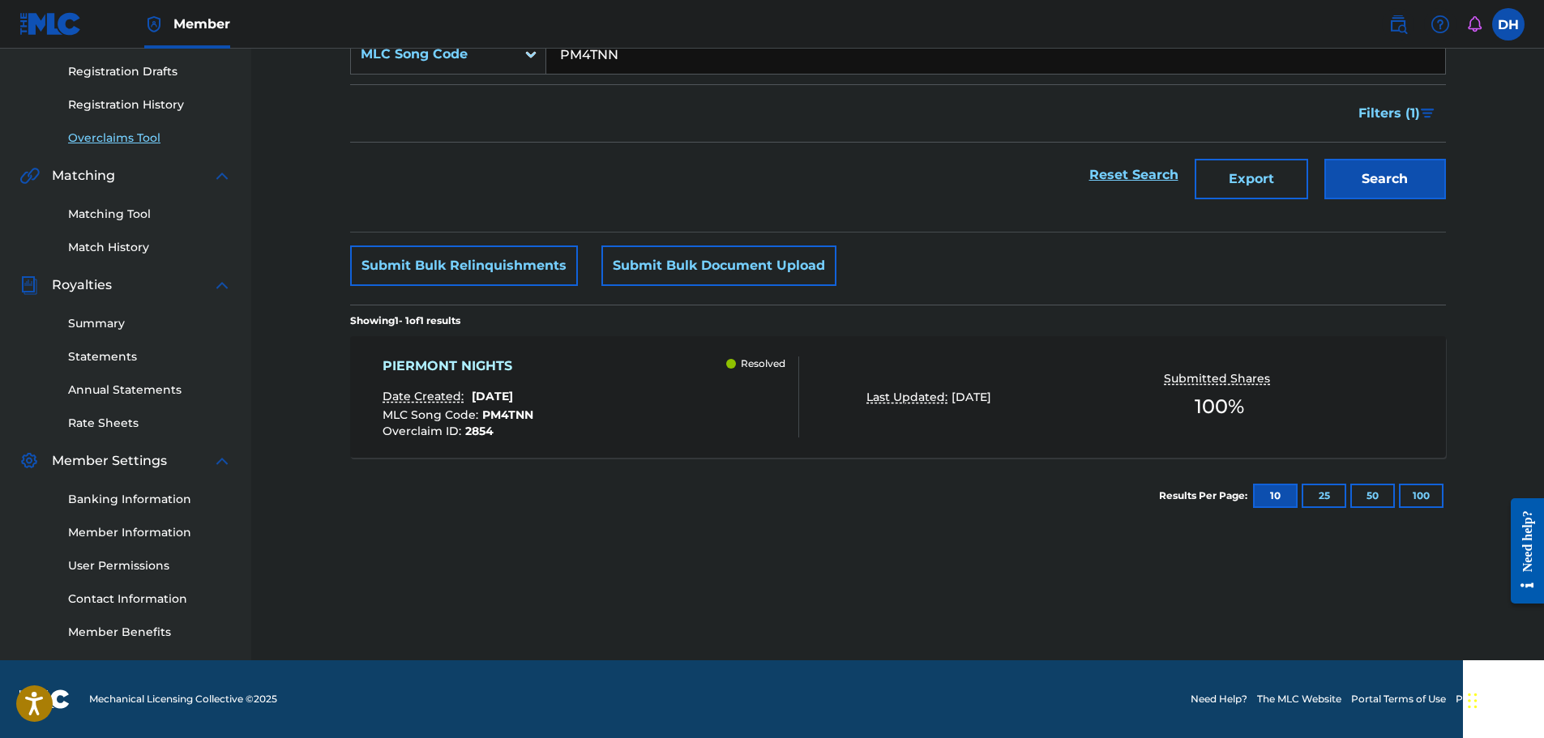 This screenshot has height=738, width=1544. Describe the element at coordinates (458, 366) in the screenshot. I see `div: PIERMONT NIGHTS` at that location.